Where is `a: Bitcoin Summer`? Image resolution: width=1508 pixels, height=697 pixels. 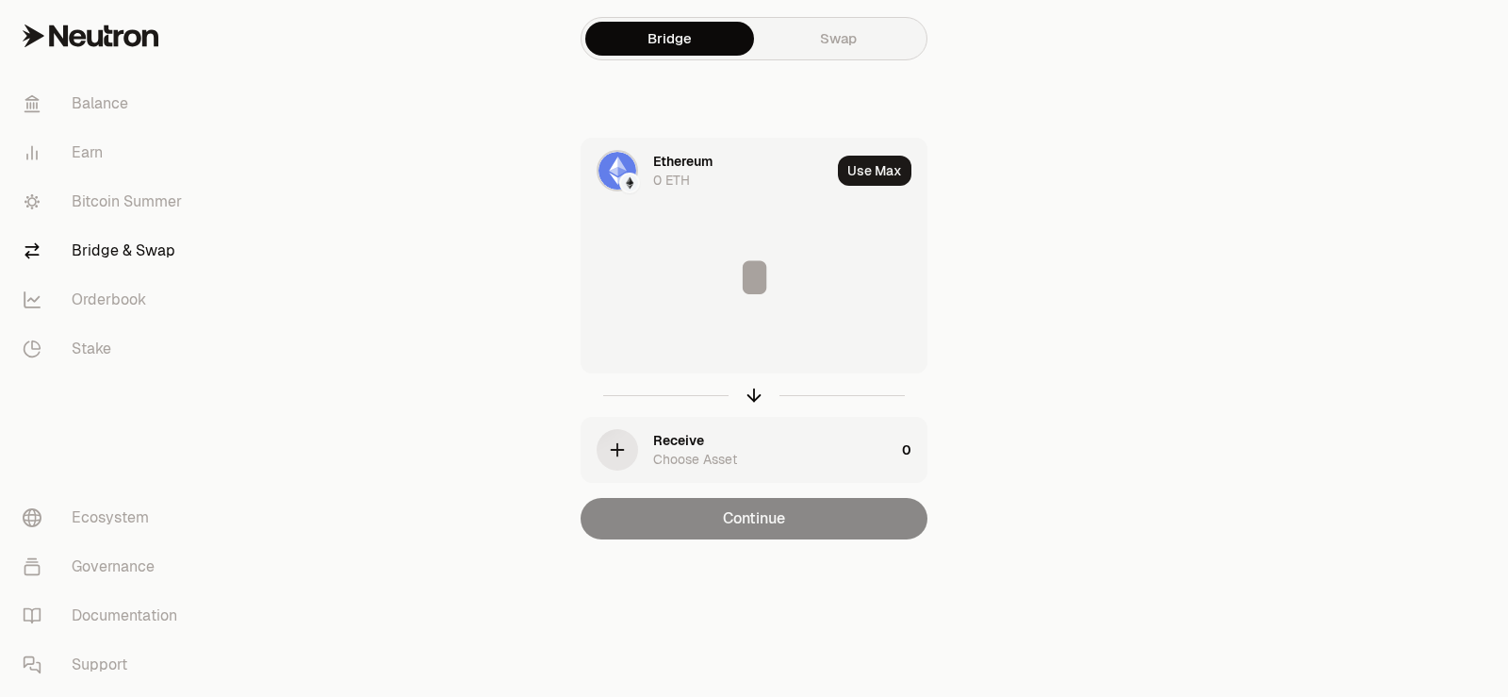 a: Bitcoin Summer is located at coordinates (106, 202).